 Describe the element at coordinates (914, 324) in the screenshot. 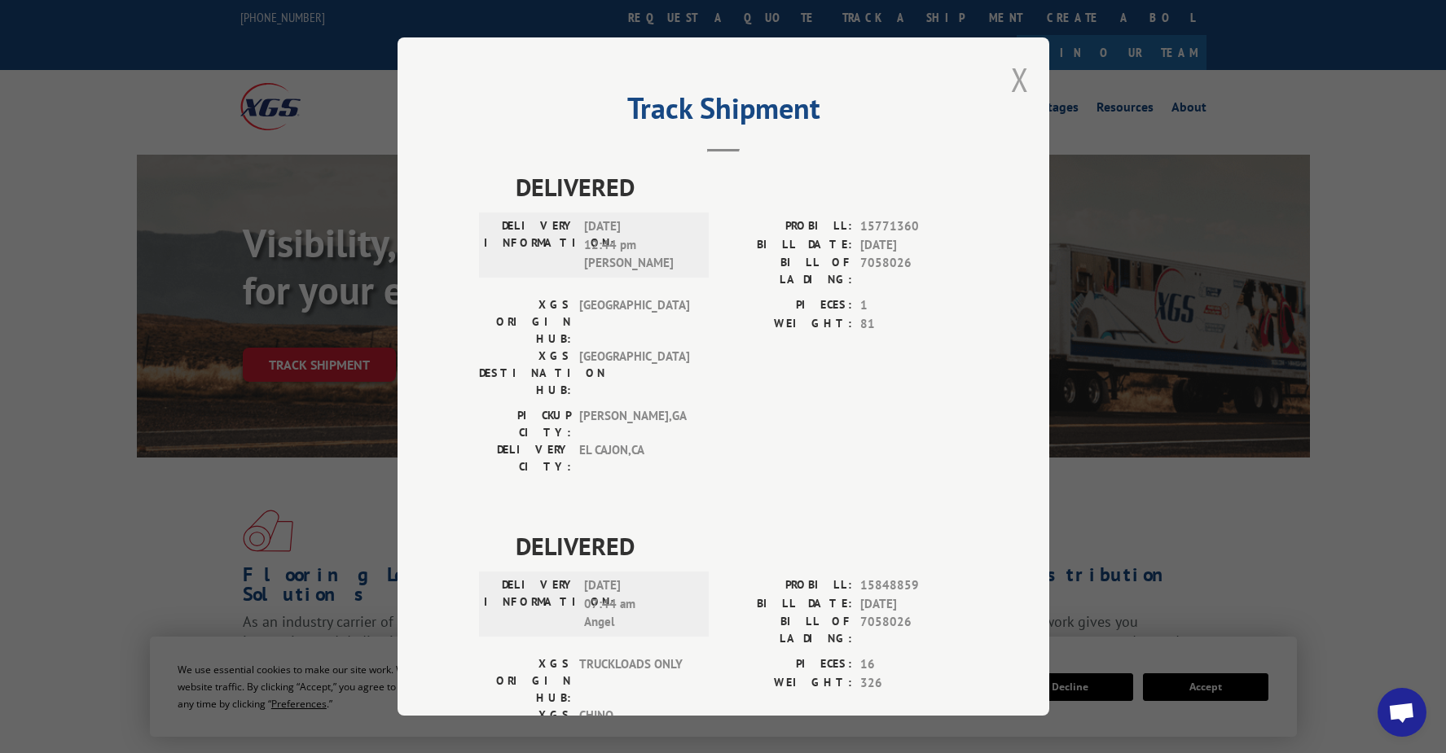

I see `span: 81` at that location.